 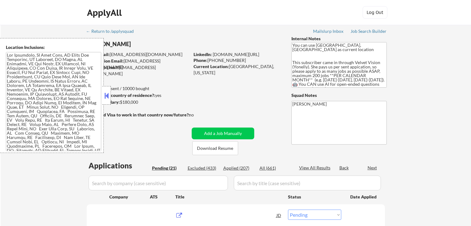 I want to click on div: Mailslurp Inbox, so click(x=329, y=31).